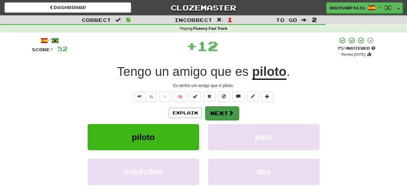 Image resolution: width=407 pixels, height=193 pixels. Describe the element at coordinates (221, 72) in the screenshot. I see `span: que` at that location.